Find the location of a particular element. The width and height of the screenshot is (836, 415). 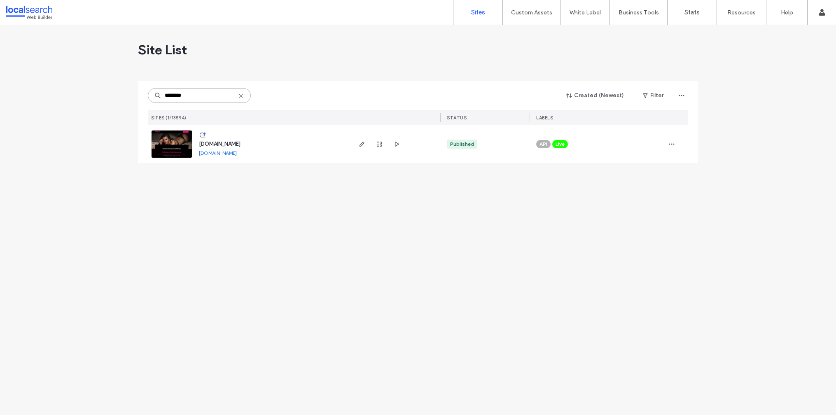

span: Site List is located at coordinates (162, 50).